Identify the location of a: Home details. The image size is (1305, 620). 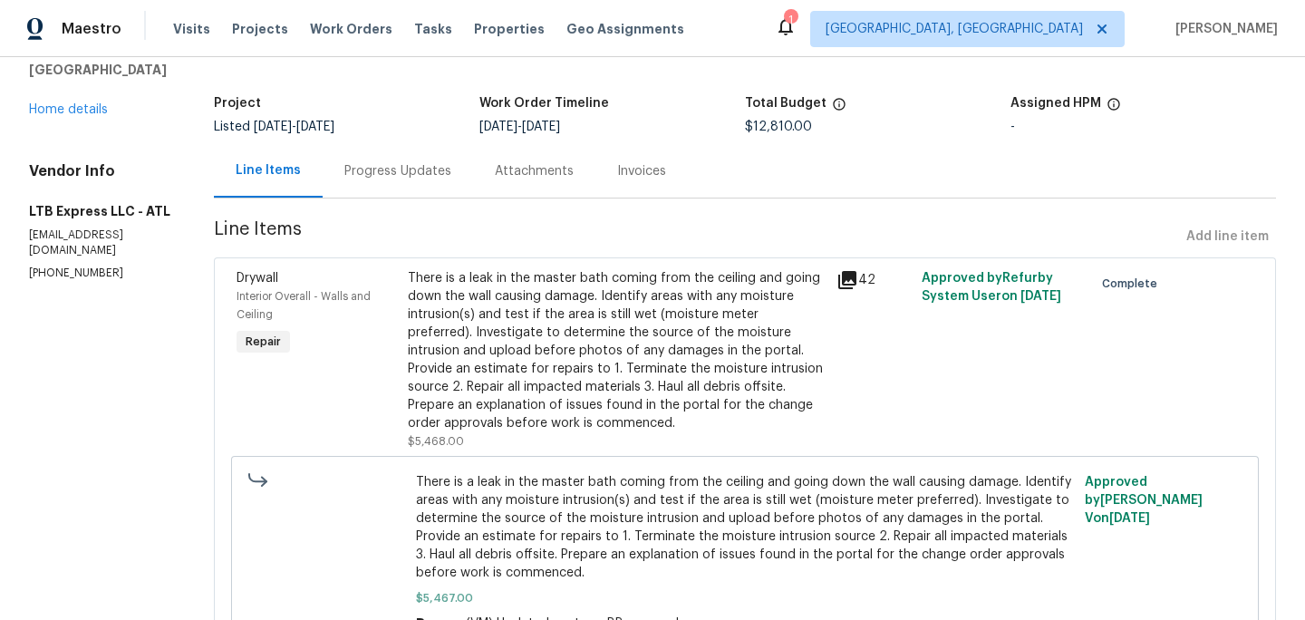
(68, 110).